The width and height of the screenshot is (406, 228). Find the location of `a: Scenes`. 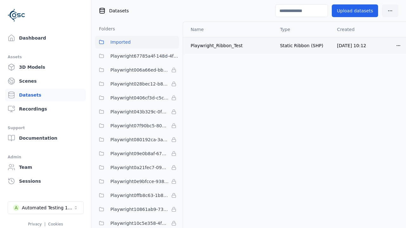

a: Scenes is located at coordinates (45, 81).